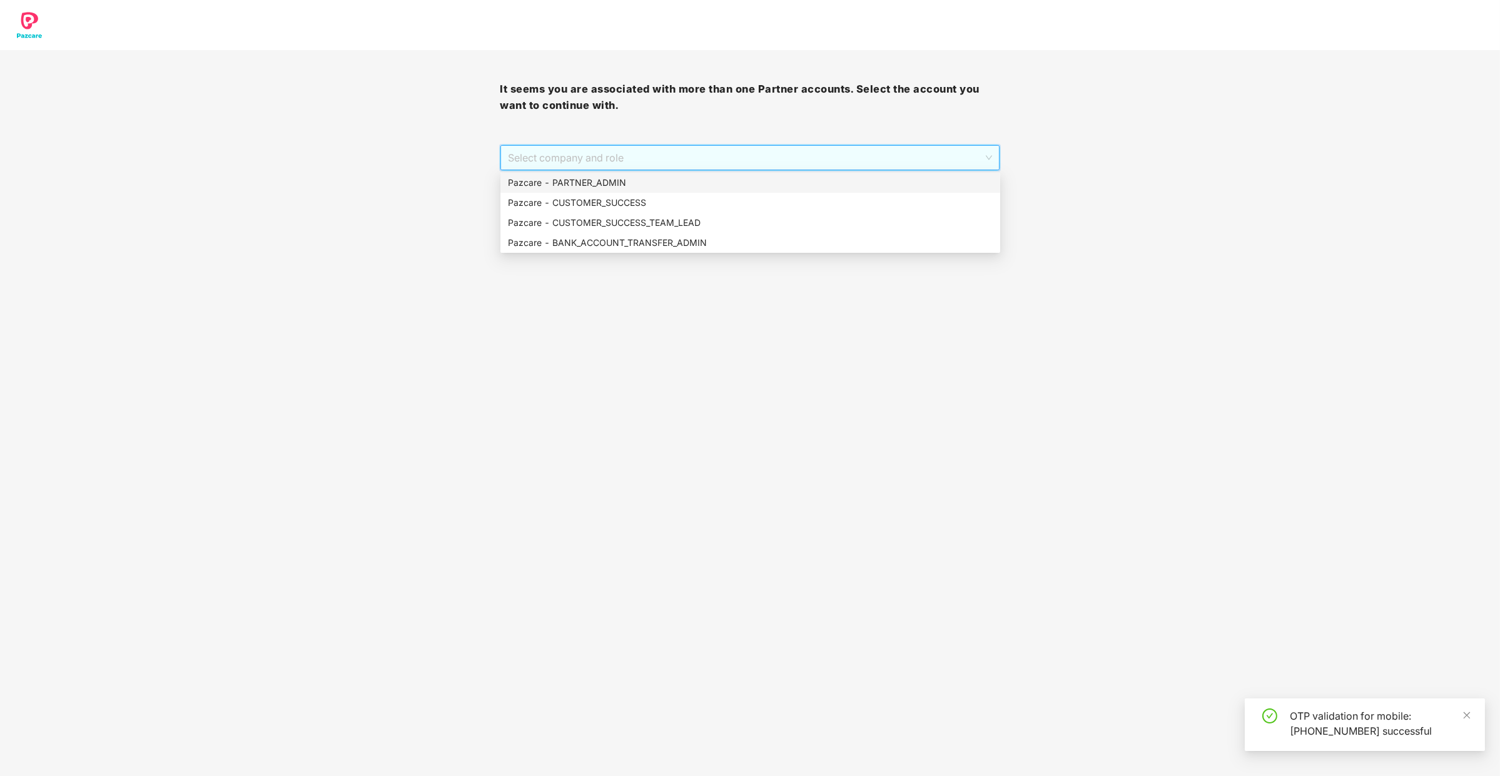  Describe the element at coordinates (1270, 716) in the screenshot. I see `span: check-circle` at that location.